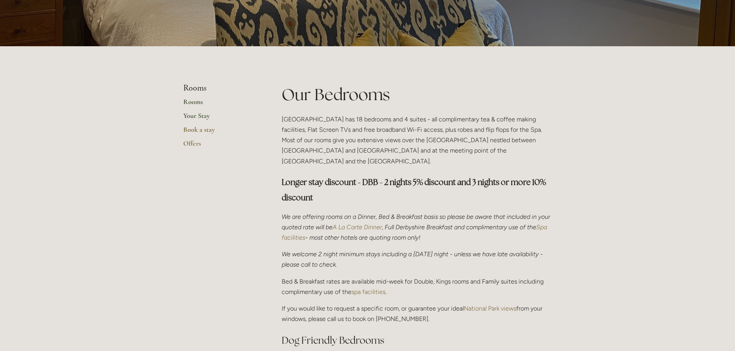 The width and height of the screenshot is (735, 351). What do you see at coordinates (416, 314) in the screenshot?
I see `p: If you would like to request a specific room, or guarantee your ideal from your windows, please c...` at bounding box center [416, 314].